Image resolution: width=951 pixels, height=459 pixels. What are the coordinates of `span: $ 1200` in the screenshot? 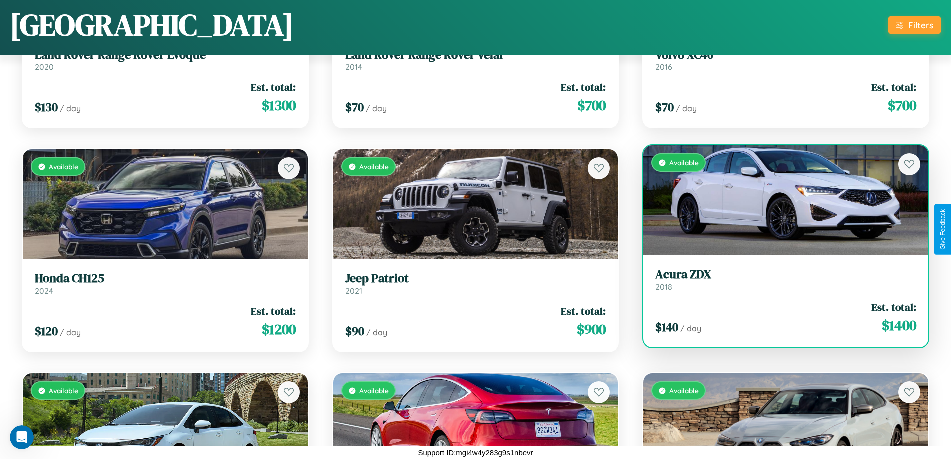 It's located at (279, 329).